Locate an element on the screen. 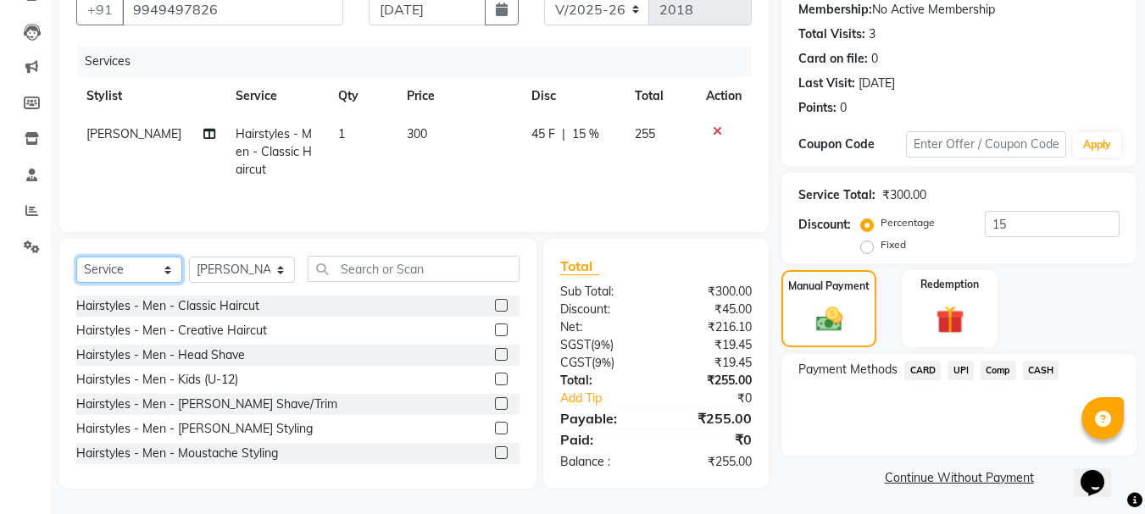  img: _cash.svg is located at coordinates (829, 320).